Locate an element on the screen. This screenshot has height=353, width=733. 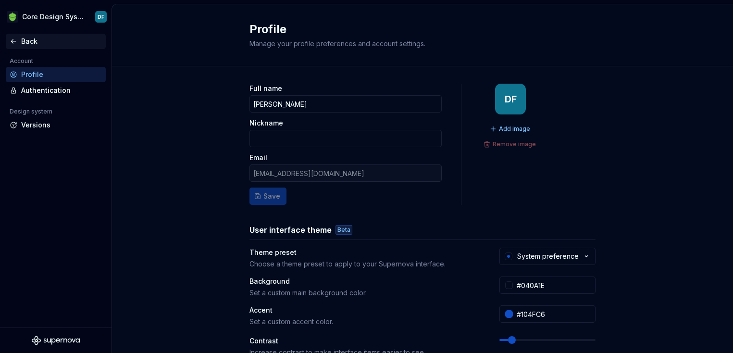
div: Profile is located at coordinates (61, 74).